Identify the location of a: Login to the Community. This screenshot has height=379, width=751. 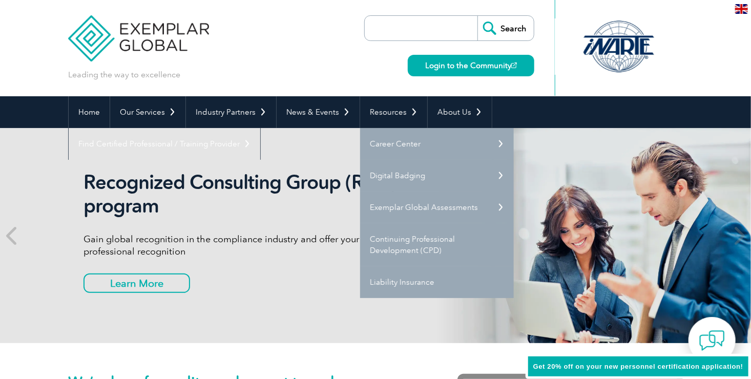
(471, 66).